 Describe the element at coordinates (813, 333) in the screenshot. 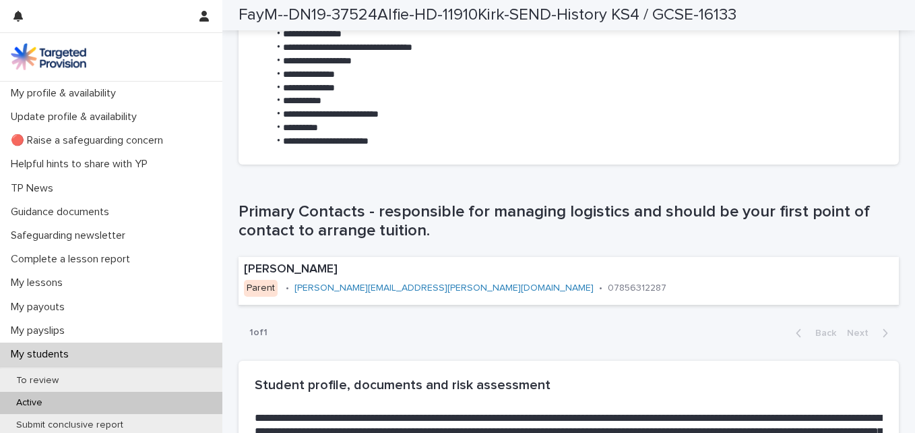

I see `button: Back` at that location.